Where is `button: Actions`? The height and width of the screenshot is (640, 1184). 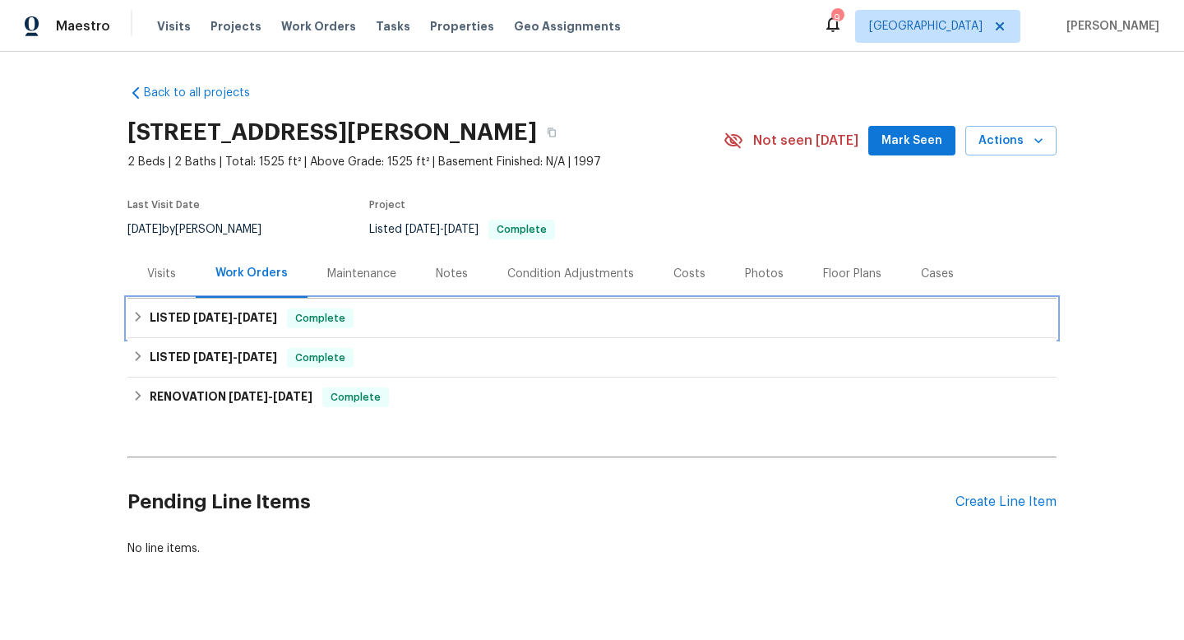
button: Actions is located at coordinates (1010, 141).